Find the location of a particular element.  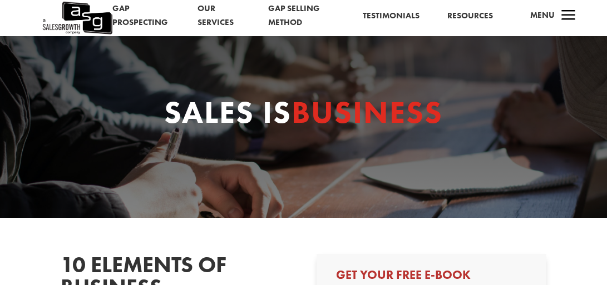

a: Our Services is located at coordinates (219, 16).